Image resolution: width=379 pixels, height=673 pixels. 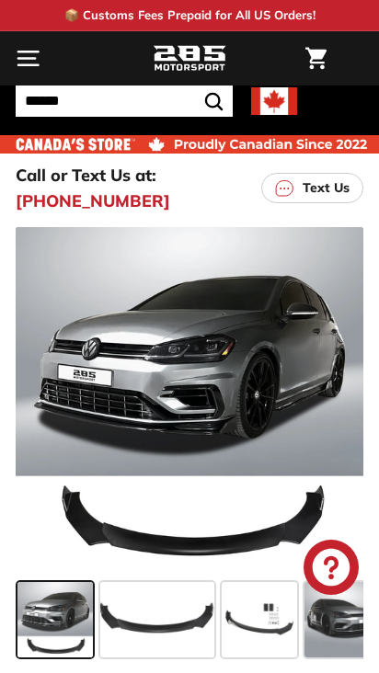 I want to click on img: Logo_285_Motorsport_areodynamics_components, so click(x=189, y=59).